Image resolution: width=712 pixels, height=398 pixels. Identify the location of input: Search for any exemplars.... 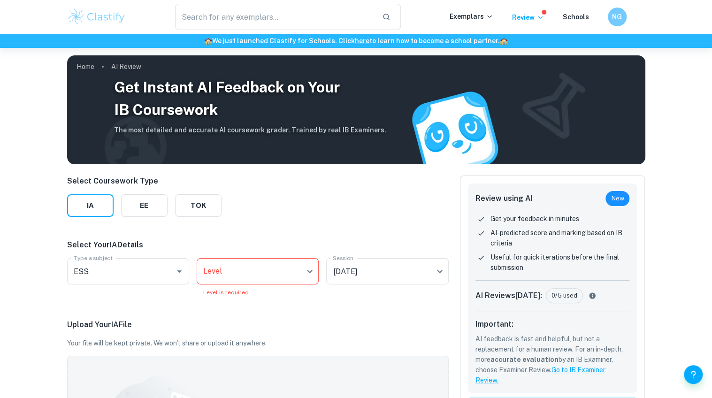
(275, 17).